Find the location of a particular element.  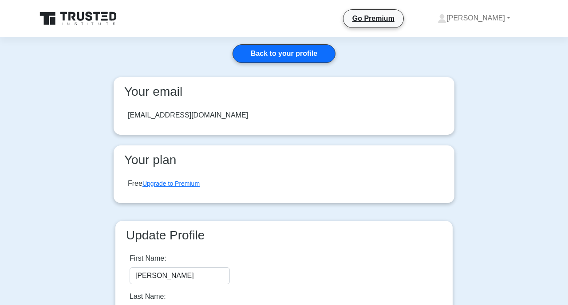

h3: Your plan is located at coordinates (284, 160).